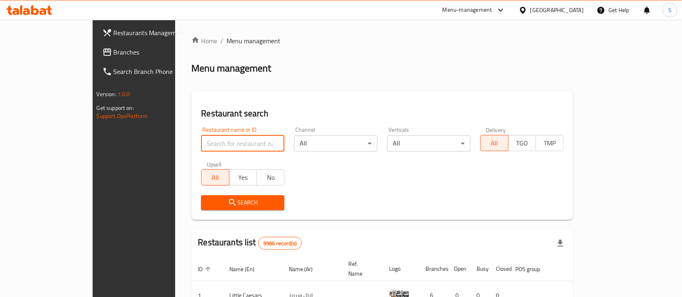  I want to click on a: Branches, so click(151, 52).